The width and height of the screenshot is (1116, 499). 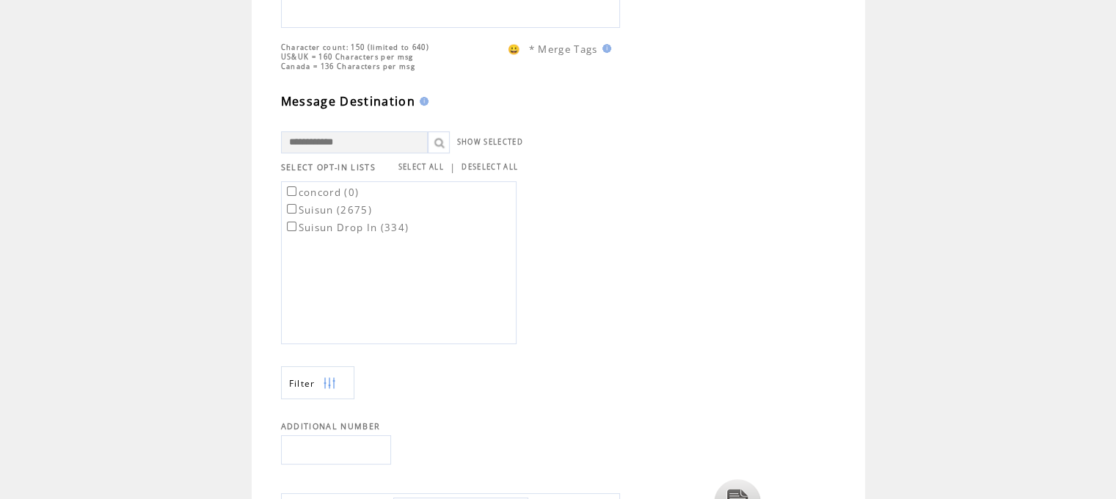 What do you see at coordinates (489, 166) in the screenshot?
I see `a: DESELECT ALL` at bounding box center [489, 166].